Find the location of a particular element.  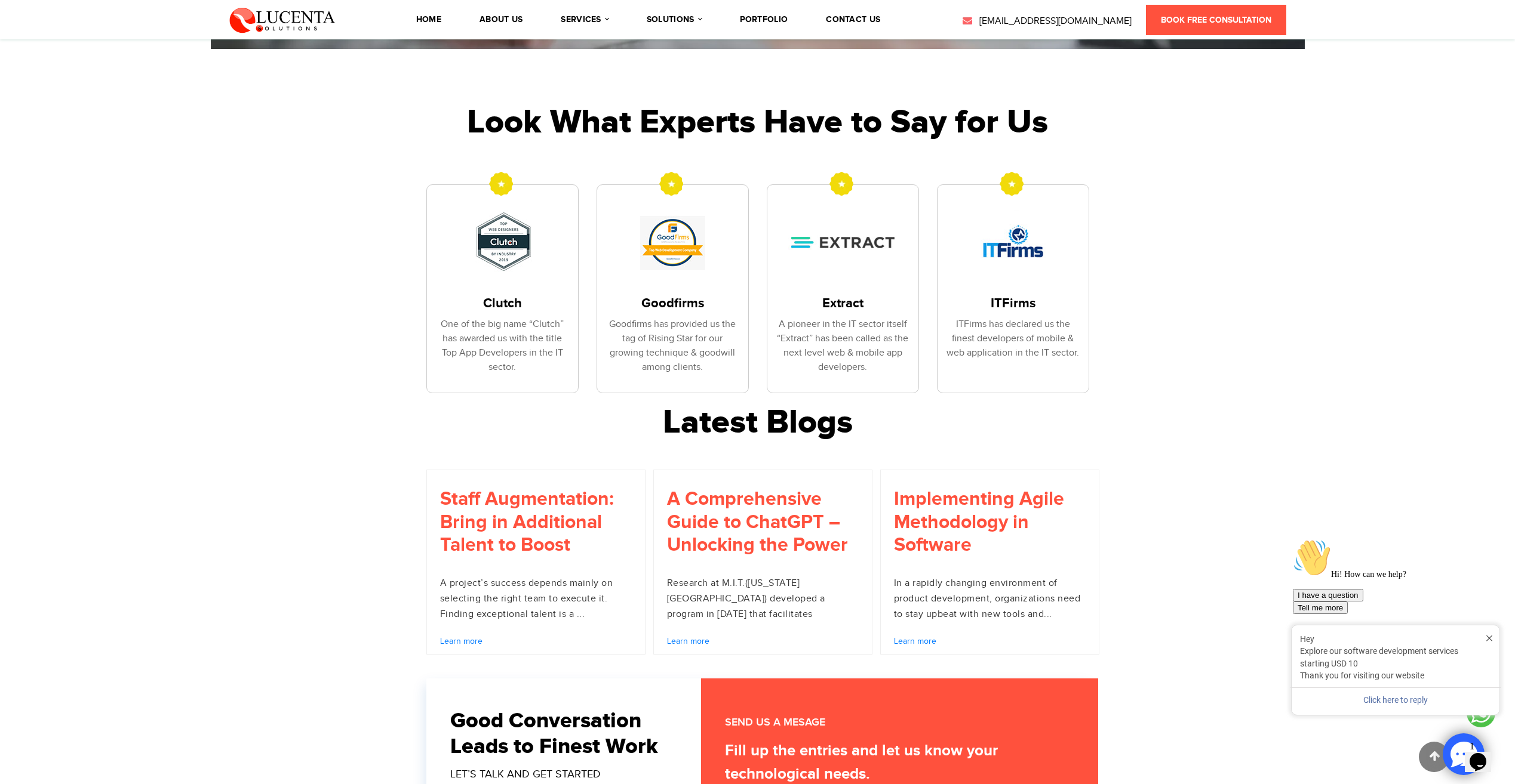

img: ITFirms is located at coordinates (1013, 243).